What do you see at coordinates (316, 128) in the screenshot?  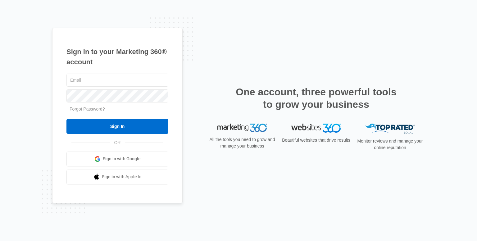 I see `img: Websites 360` at bounding box center [316, 128].